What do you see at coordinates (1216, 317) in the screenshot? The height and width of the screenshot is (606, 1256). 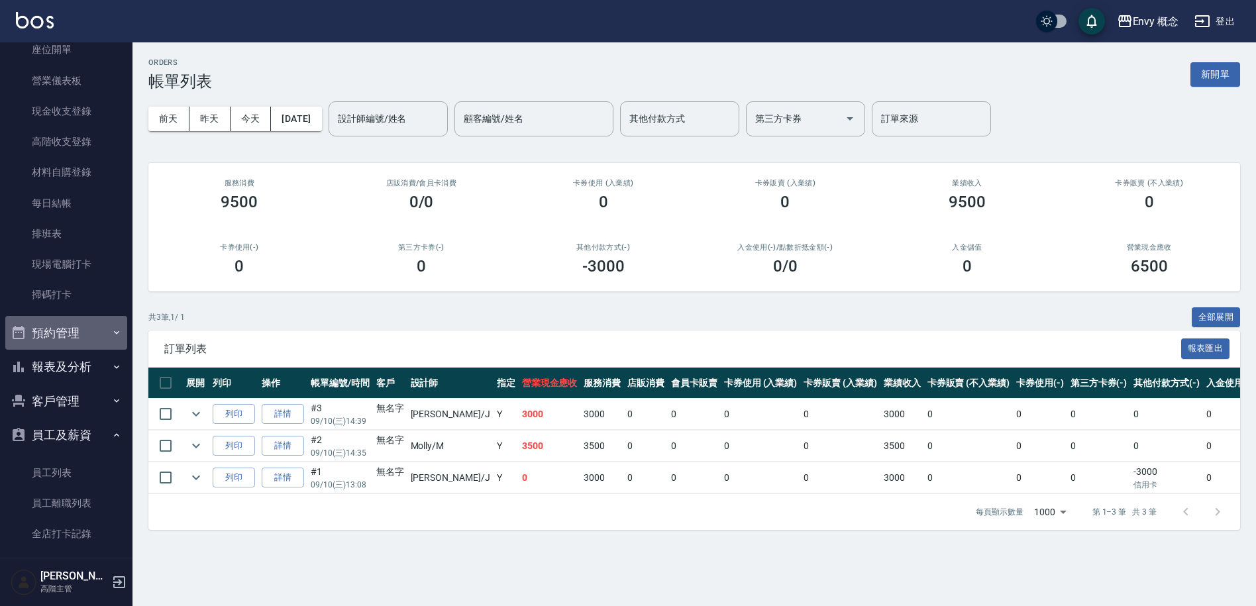 I see `button: 全部展開` at bounding box center [1216, 317].